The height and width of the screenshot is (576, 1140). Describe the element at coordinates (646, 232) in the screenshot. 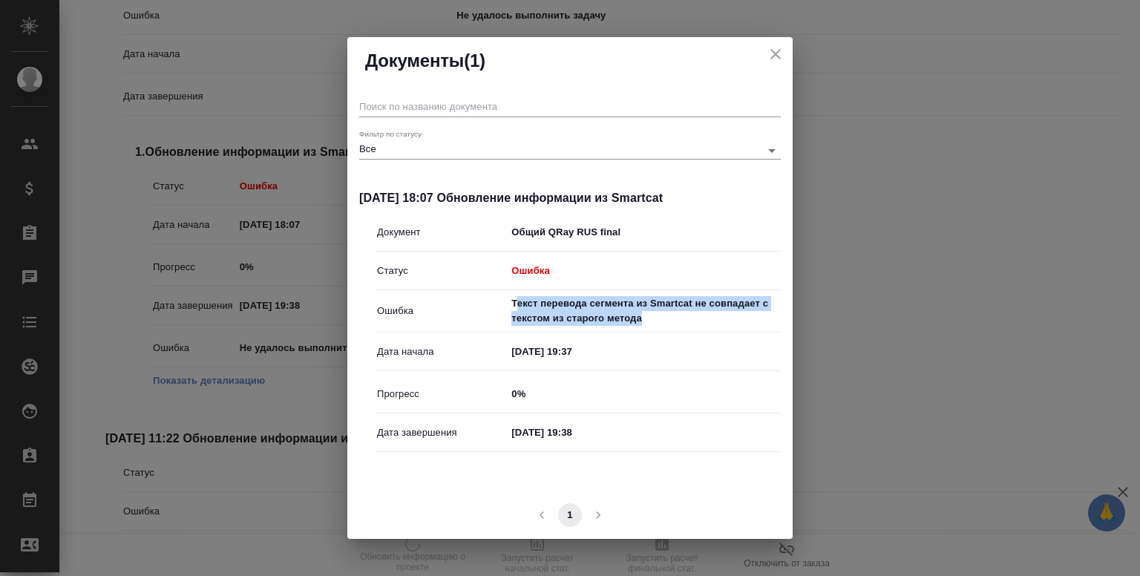

I see `p: Общий QRay RUS final` at that location.